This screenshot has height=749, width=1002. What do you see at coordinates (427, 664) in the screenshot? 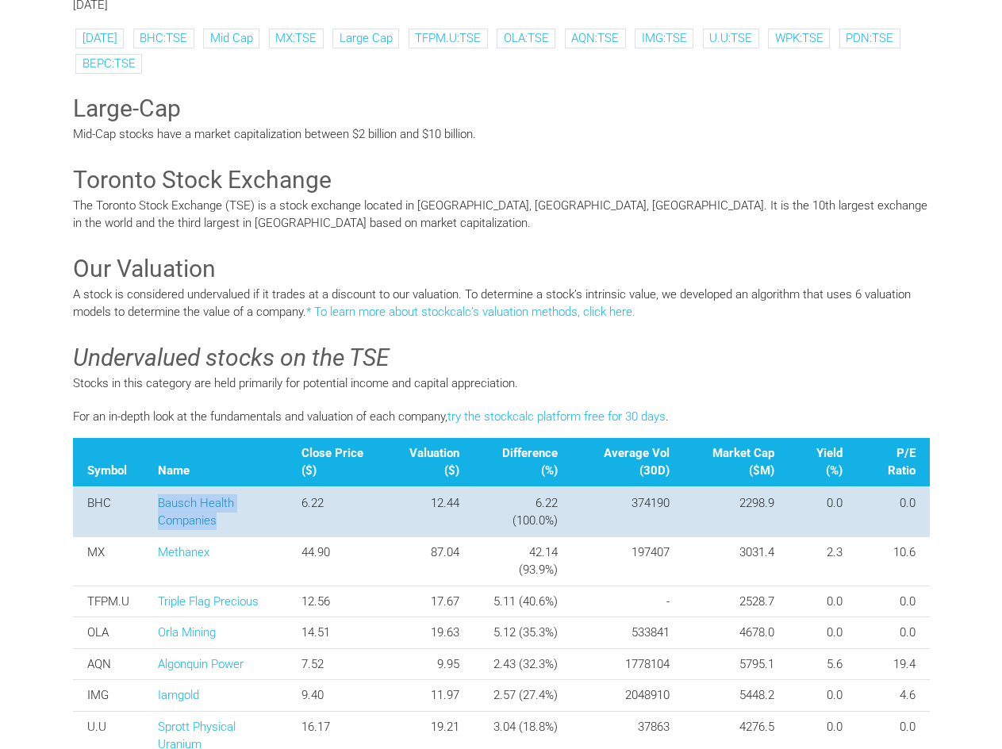
I see `td: 9.95` at bounding box center [427, 664].